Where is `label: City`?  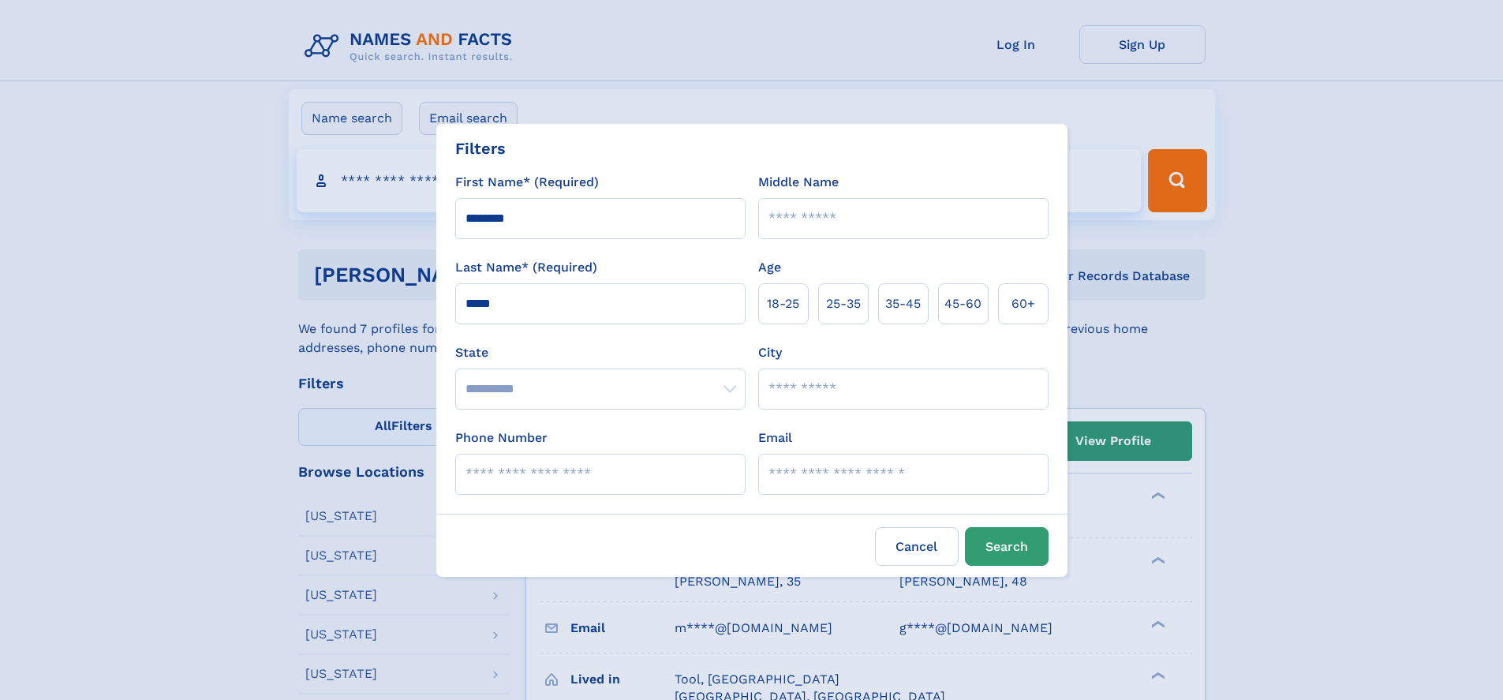
label: City is located at coordinates (770, 353).